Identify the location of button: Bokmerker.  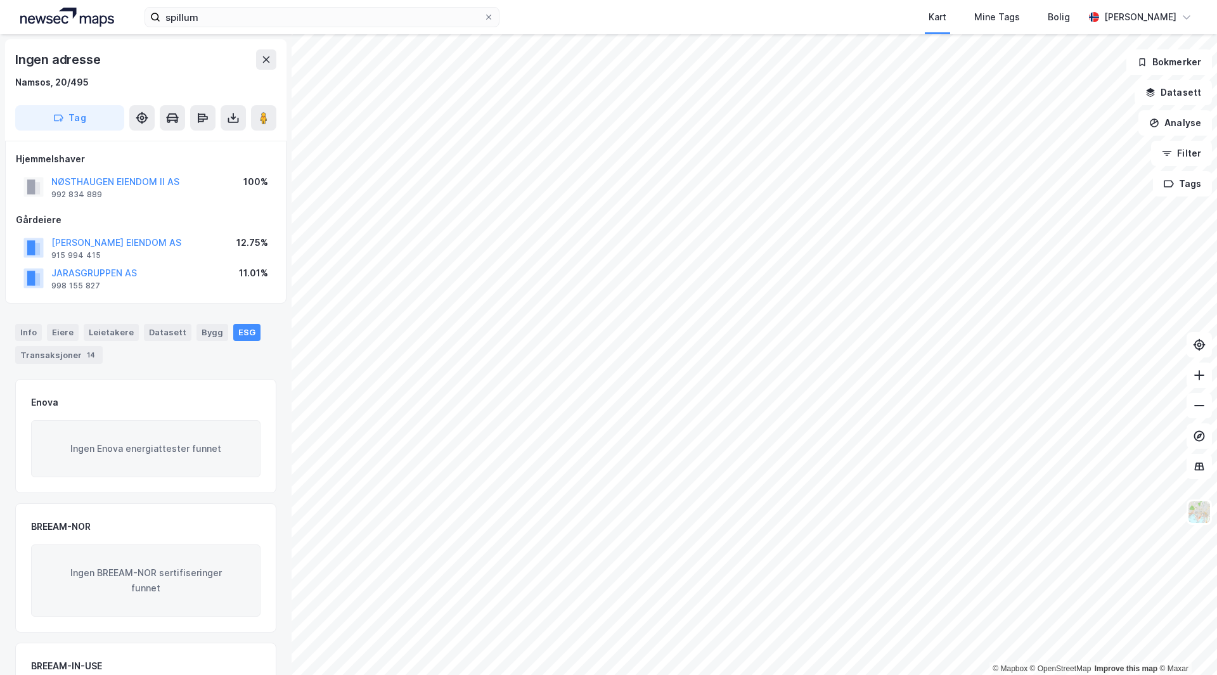
(1169, 62).